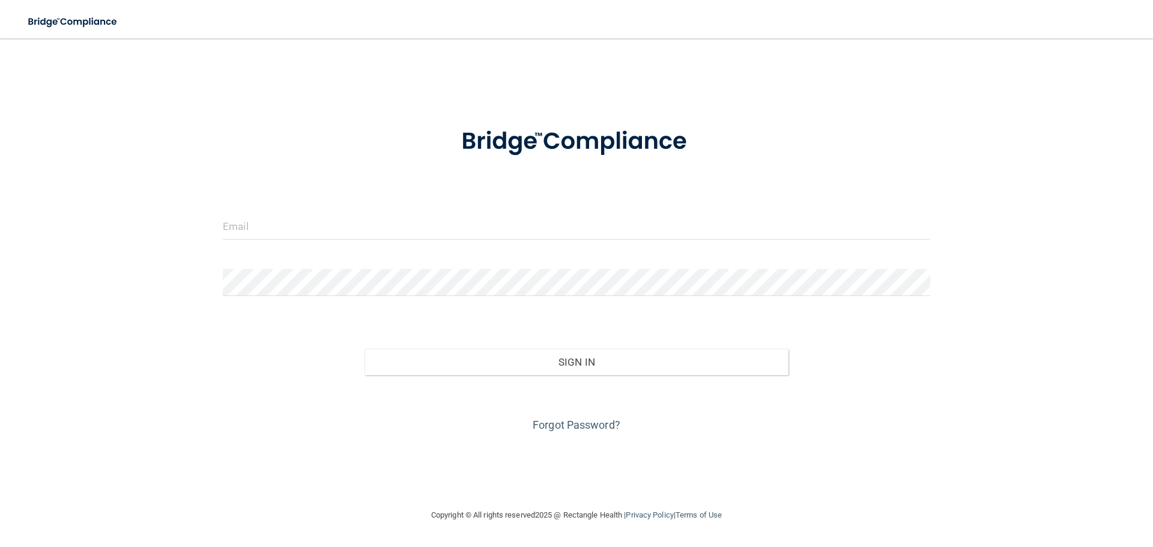 The height and width of the screenshot is (547, 1153). Describe the element at coordinates (576, 425) in the screenshot. I see `a: Forgot Password?` at that location.